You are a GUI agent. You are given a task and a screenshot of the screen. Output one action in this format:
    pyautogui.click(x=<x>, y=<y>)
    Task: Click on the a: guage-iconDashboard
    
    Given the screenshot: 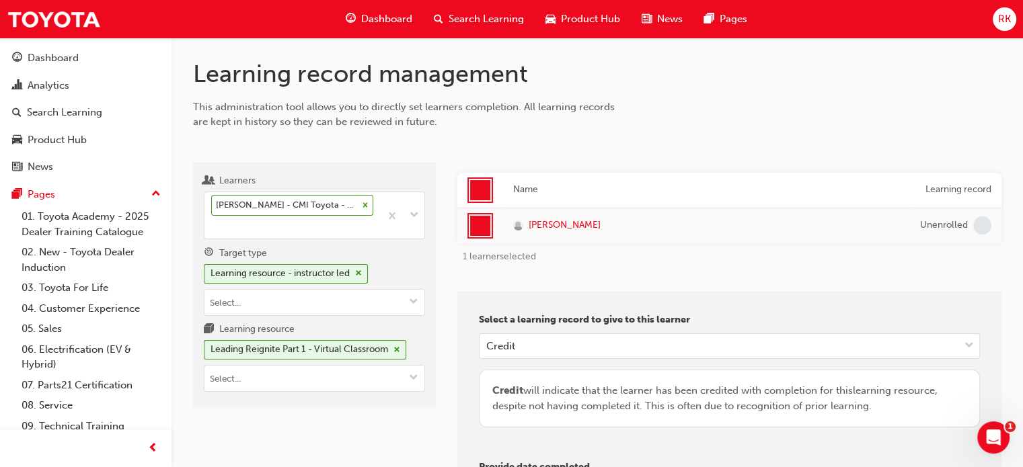 What is the action you would take?
    pyautogui.click(x=379, y=19)
    